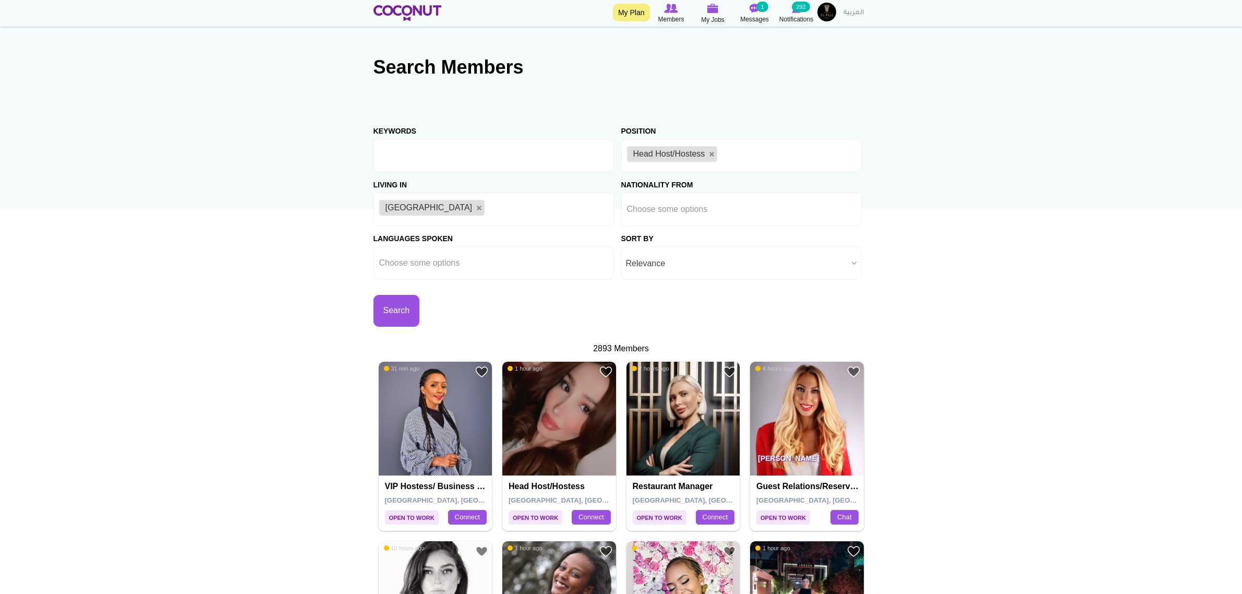 The height and width of the screenshot is (594, 1242). Describe the element at coordinates (762, 7) in the screenshot. I see `small: 1` at that location.